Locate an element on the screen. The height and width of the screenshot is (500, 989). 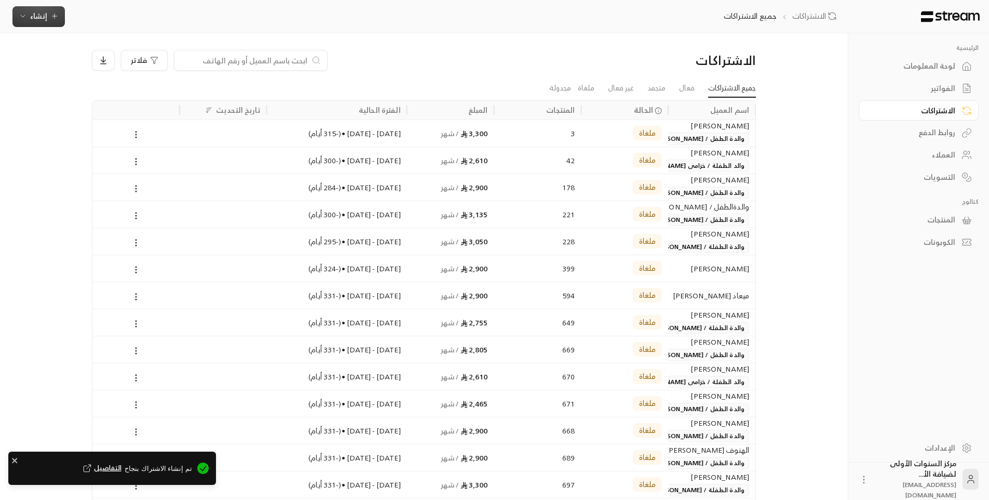
a: الإعدادات is located at coordinates (919, 447).